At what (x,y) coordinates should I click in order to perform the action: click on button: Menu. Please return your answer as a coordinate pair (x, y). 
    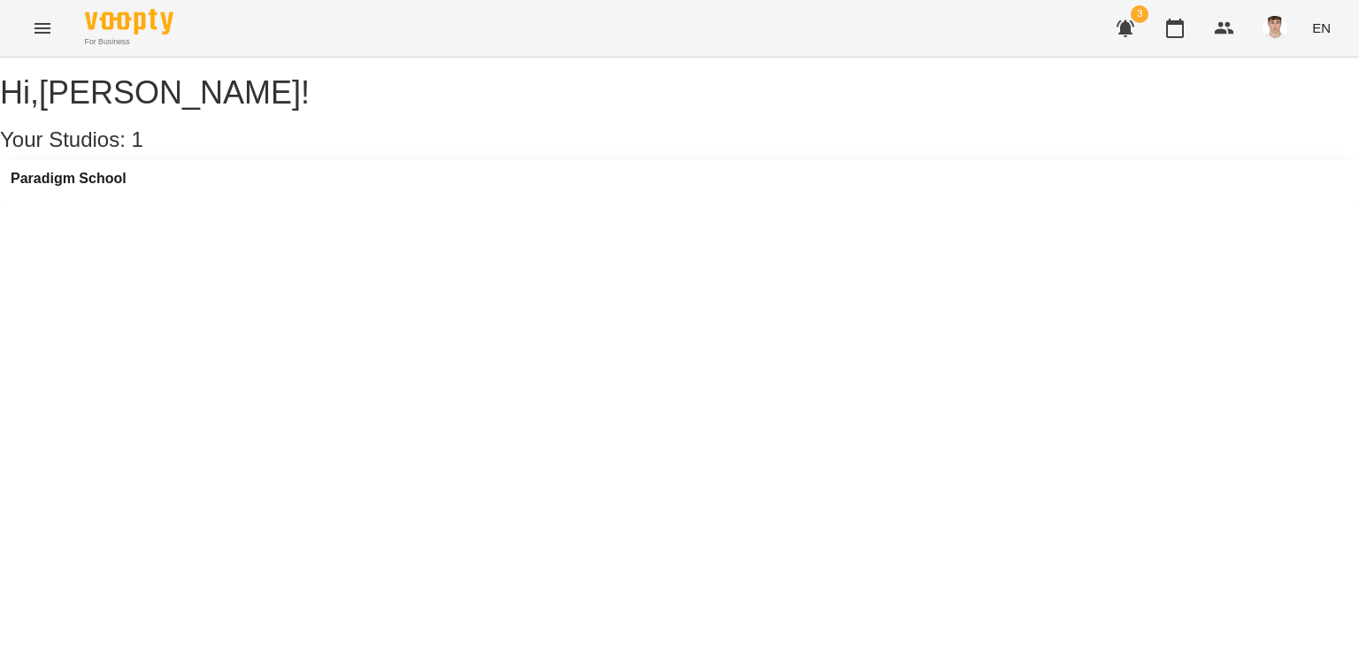
    Looking at the image, I should click on (42, 28).